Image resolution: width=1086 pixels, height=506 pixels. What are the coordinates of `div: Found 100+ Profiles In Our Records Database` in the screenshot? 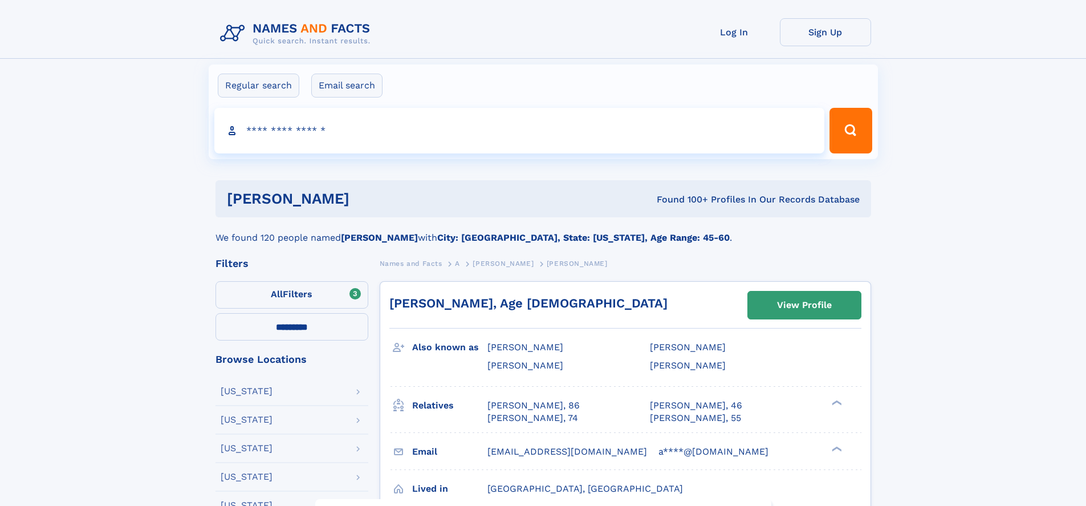 It's located at (681, 200).